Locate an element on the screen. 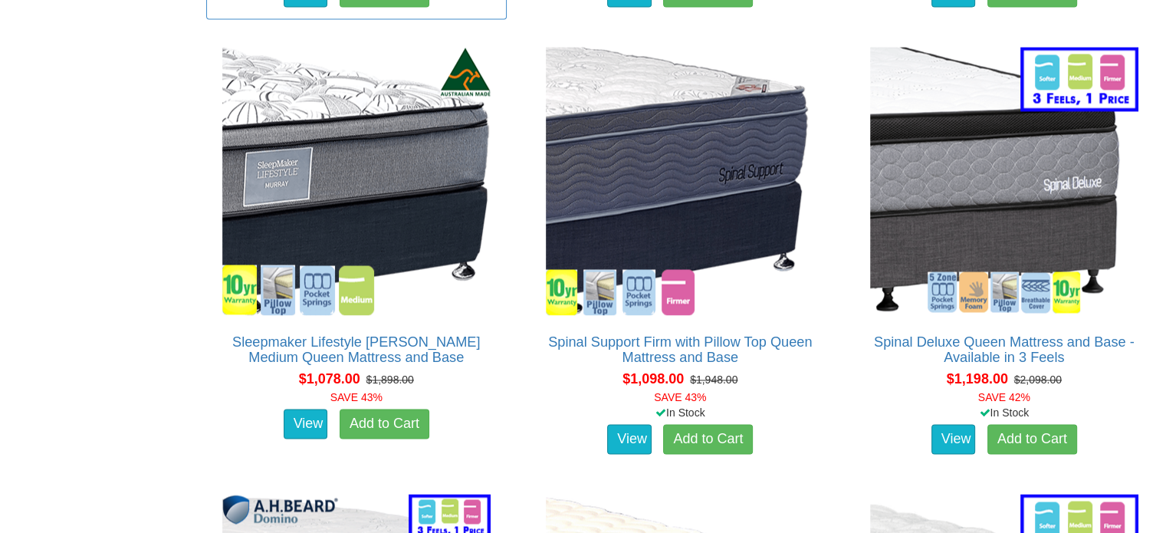  a: Spinal Support Firm with Pillow Top Queen Mattress and Base is located at coordinates (680, 350).